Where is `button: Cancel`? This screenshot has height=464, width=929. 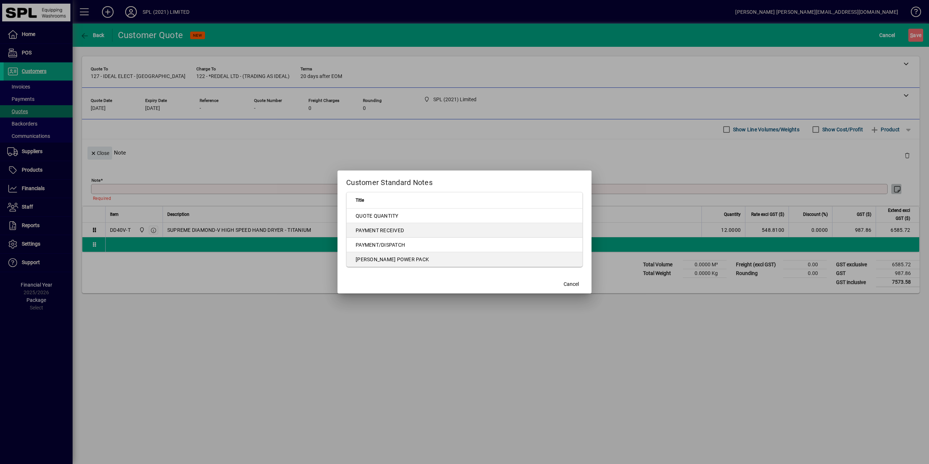 button: Cancel is located at coordinates (571, 284).